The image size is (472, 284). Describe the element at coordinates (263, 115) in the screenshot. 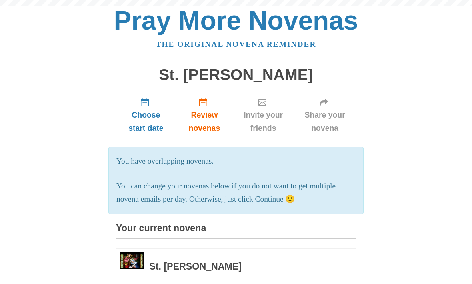

I see `a: Invite your friends` at that location.